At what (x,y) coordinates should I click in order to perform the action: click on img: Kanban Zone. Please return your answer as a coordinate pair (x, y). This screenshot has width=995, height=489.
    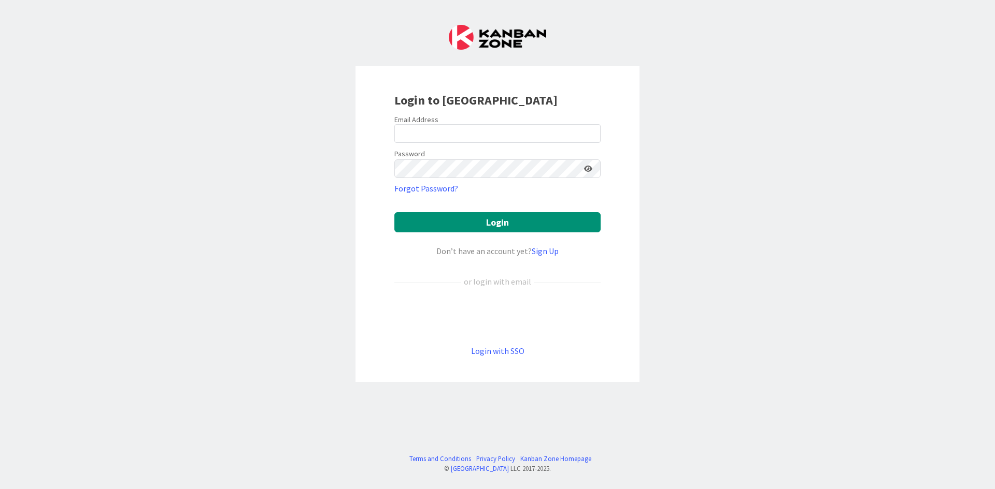
    Looking at the image, I should click on (497, 37).